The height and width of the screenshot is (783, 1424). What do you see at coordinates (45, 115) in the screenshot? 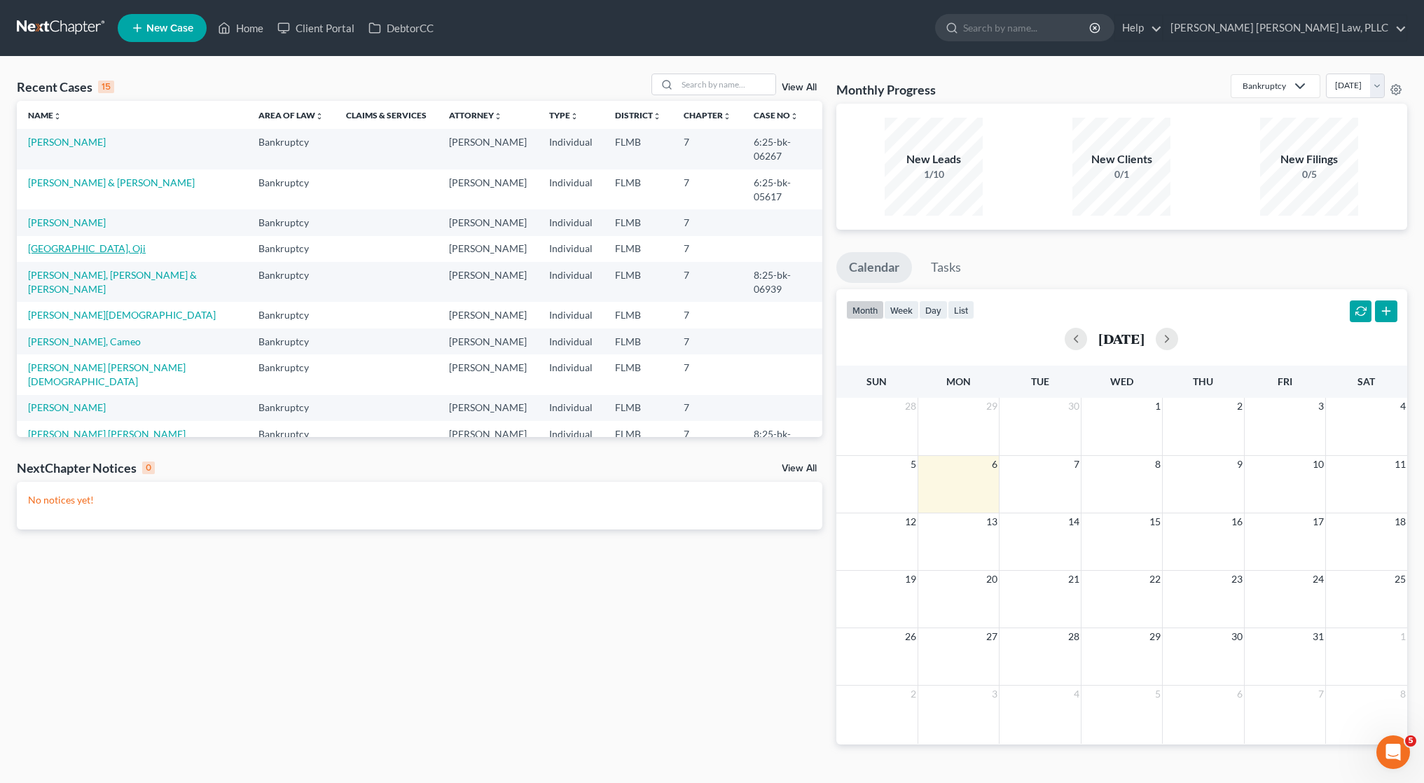
I see `a: Nameunfold_more` at bounding box center [45, 115].